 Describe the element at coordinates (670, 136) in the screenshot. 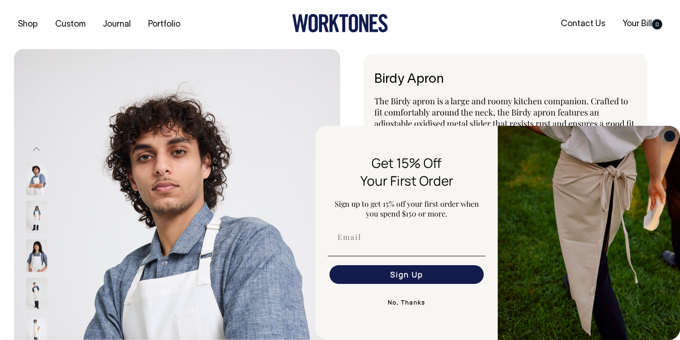

I see `button: Close dialog` at that location.